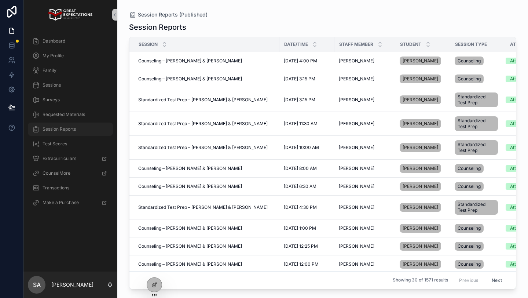  What do you see at coordinates (56, 188) in the screenshot?
I see `span: Transactions` at bounding box center [56, 188].